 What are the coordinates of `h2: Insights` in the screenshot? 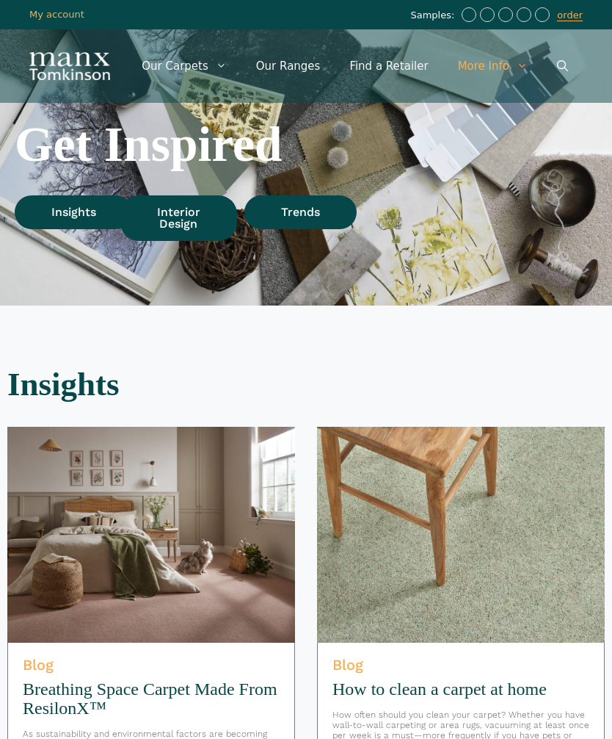 It's located at (306, 384).